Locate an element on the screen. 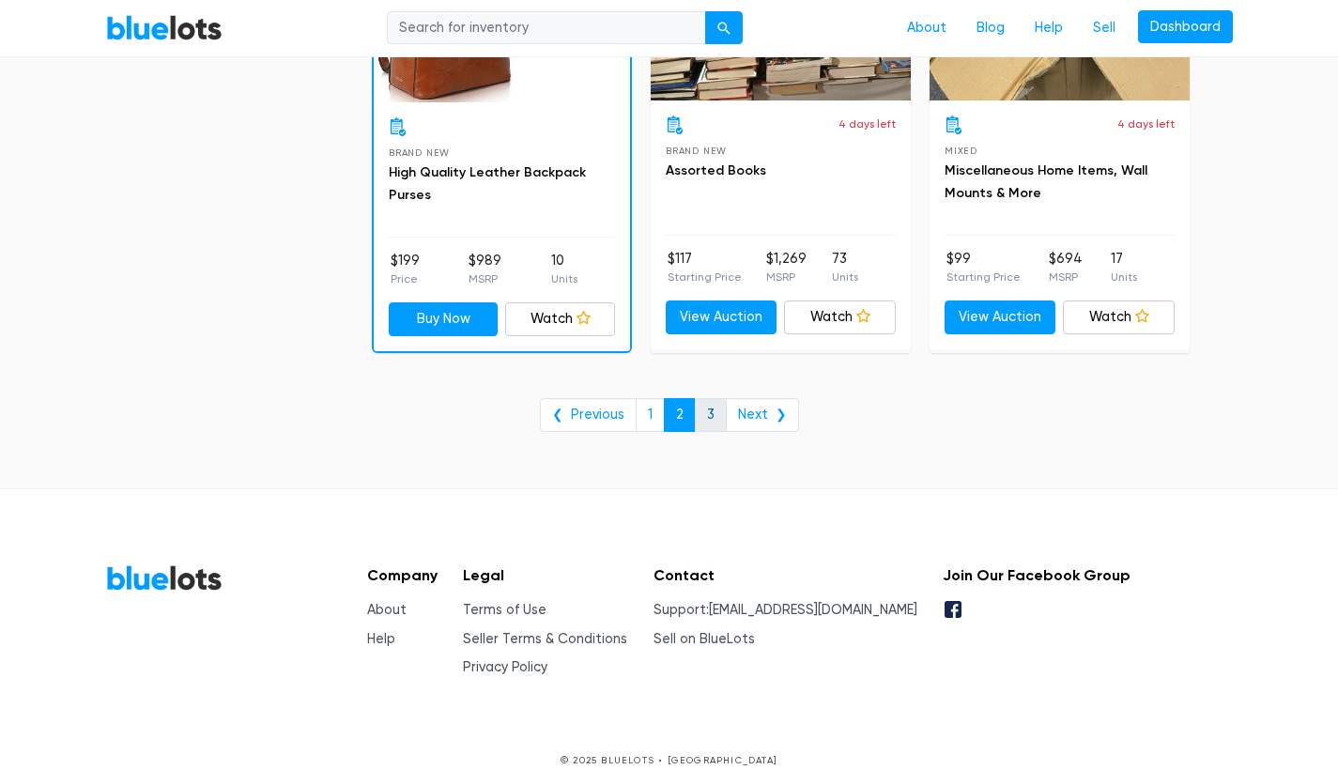  li: 73 is located at coordinates (845, 268).